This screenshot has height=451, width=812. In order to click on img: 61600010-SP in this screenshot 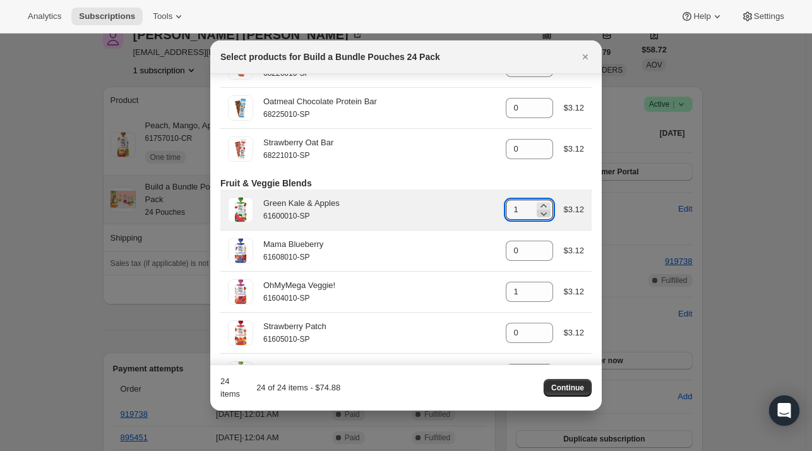, I will do `click(241, 210)`.